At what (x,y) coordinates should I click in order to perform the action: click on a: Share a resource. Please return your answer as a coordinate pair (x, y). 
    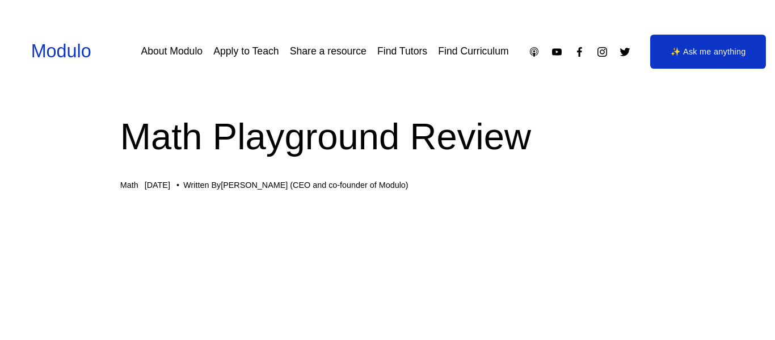
    Looking at the image, I should click on (328, 51).